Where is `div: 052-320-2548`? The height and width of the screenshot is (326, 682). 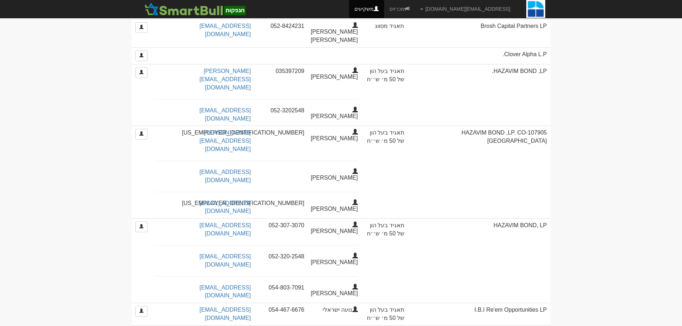 div: 052-320-2548 is located at coordinates (283, 257).